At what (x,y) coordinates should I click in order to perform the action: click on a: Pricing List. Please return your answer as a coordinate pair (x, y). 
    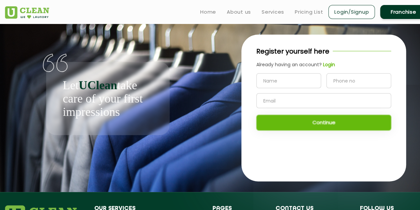
    Looking at the image, I should click on (309, 12).